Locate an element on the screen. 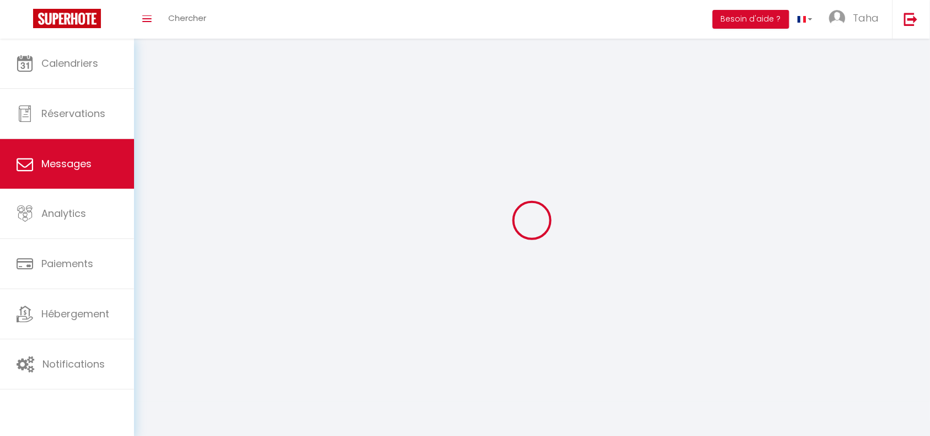 Image resolution: width=930 pixels, height=436 pixels. span: Paiements is located at coordinates (67, 263).